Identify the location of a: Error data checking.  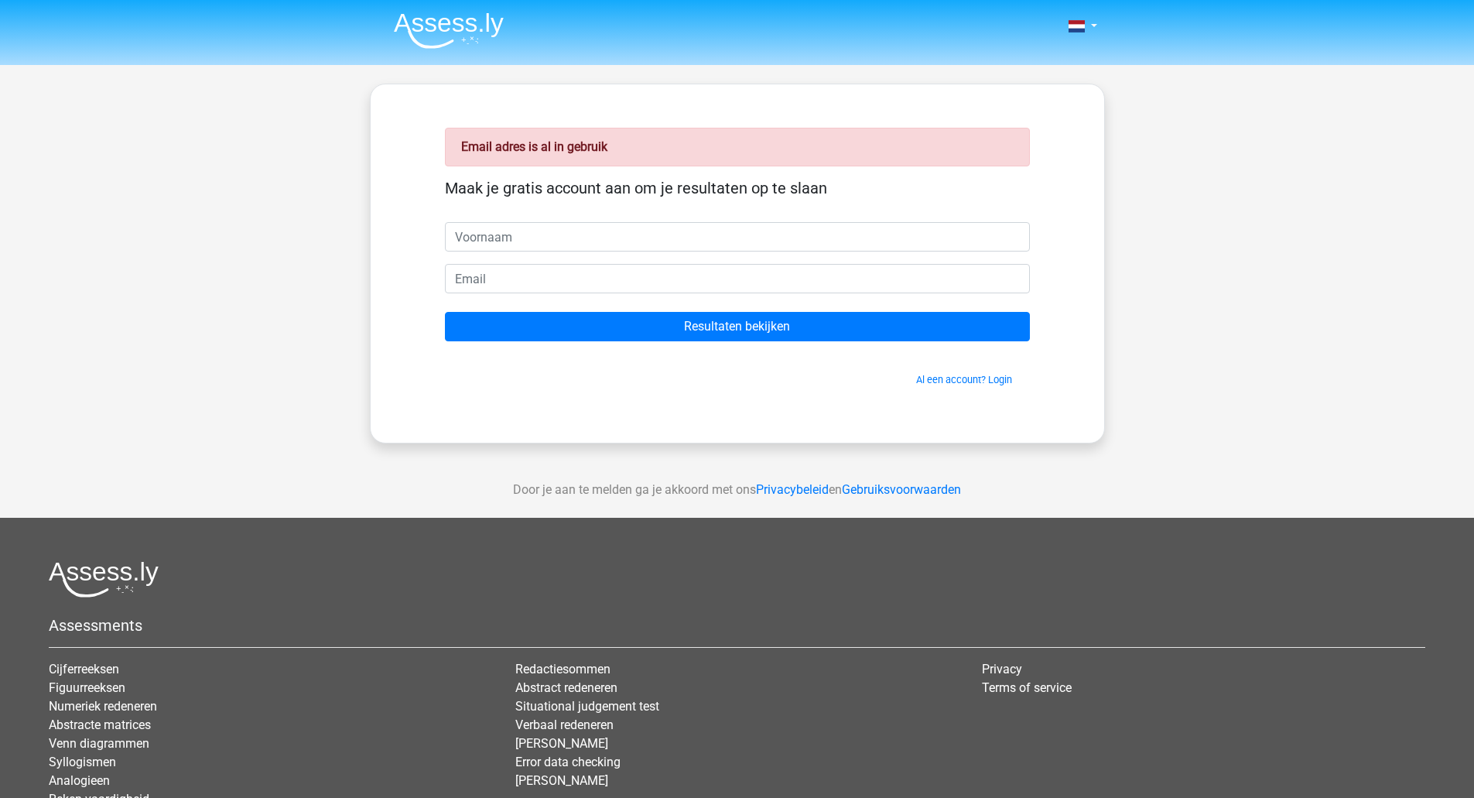
(568, 761).